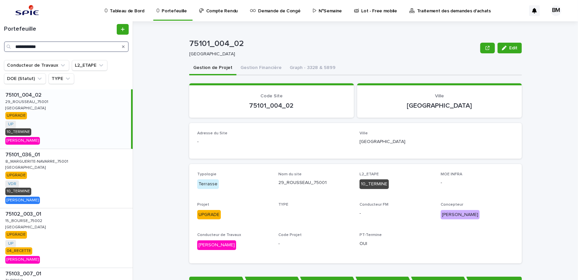 The height and width of the screenshot is (280, 578). I want to click on p: 8_MARGUERITE-NAVARRE_75001, so click(37, 161).